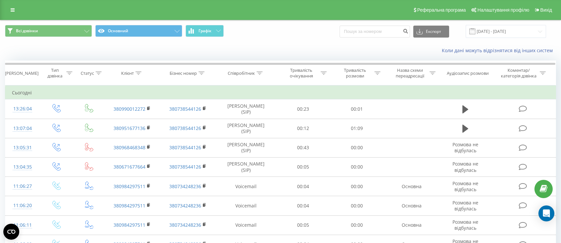 The image size is (561, 243). I want to click on div: Аудіозапис розмови, so click(467, 73).